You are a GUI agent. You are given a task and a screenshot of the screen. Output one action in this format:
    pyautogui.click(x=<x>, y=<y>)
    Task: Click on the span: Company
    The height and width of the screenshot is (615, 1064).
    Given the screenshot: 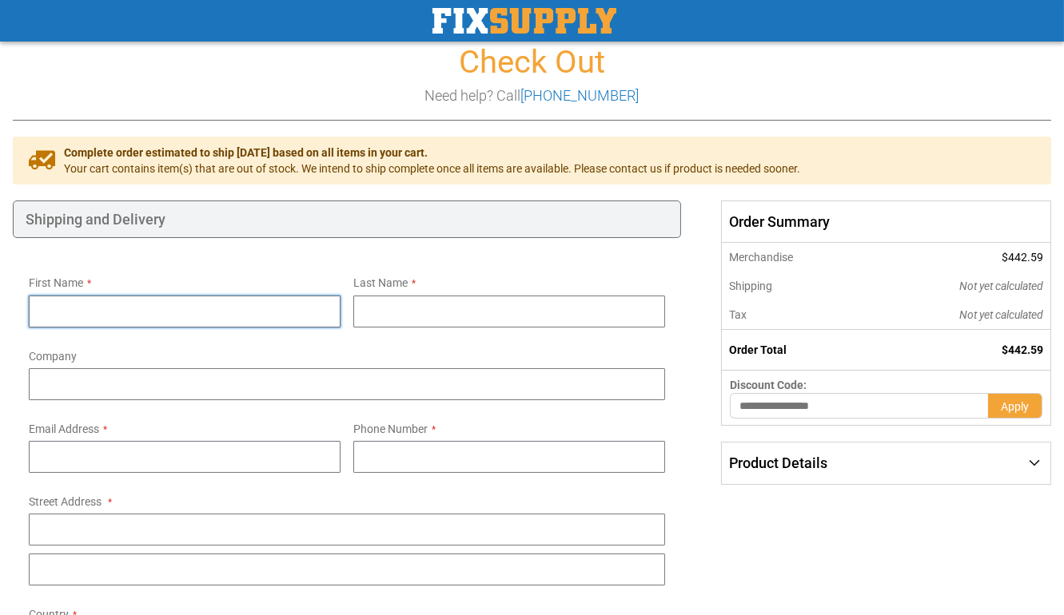 What is the action you would take?
    pyautogui.click(x=53, y=356)
    